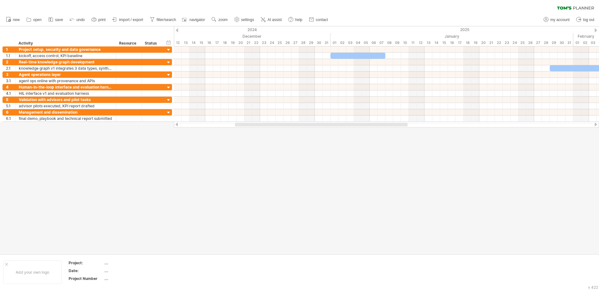 The height and width of the screenshot is (290, 599). What do you see at coordinates (34, 20) in the screenshot?
I see `a: open` at bounding box center [34, 20].